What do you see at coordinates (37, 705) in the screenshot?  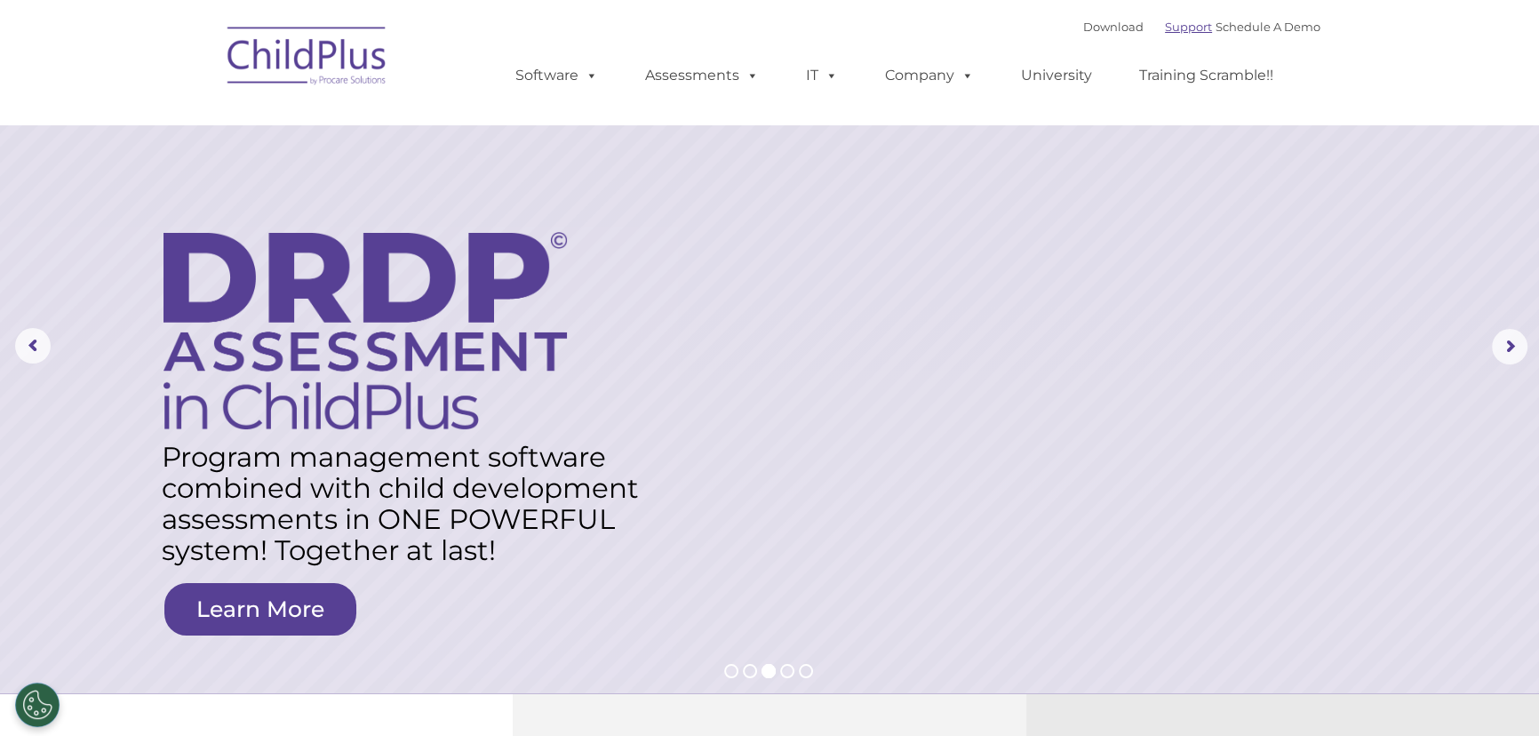 I see `button: Cookies Settings` at bounding box center [37, 705].